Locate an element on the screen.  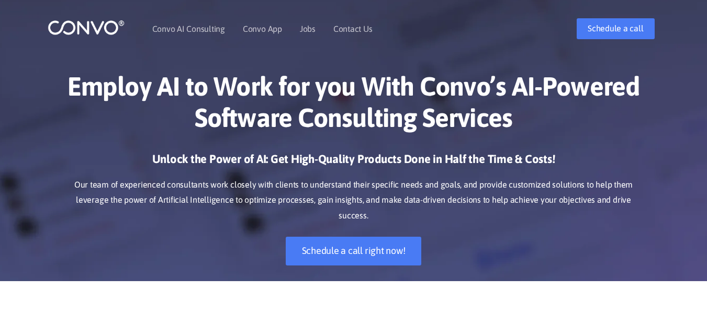
a: Jobs is located at coordinates (308, 29).